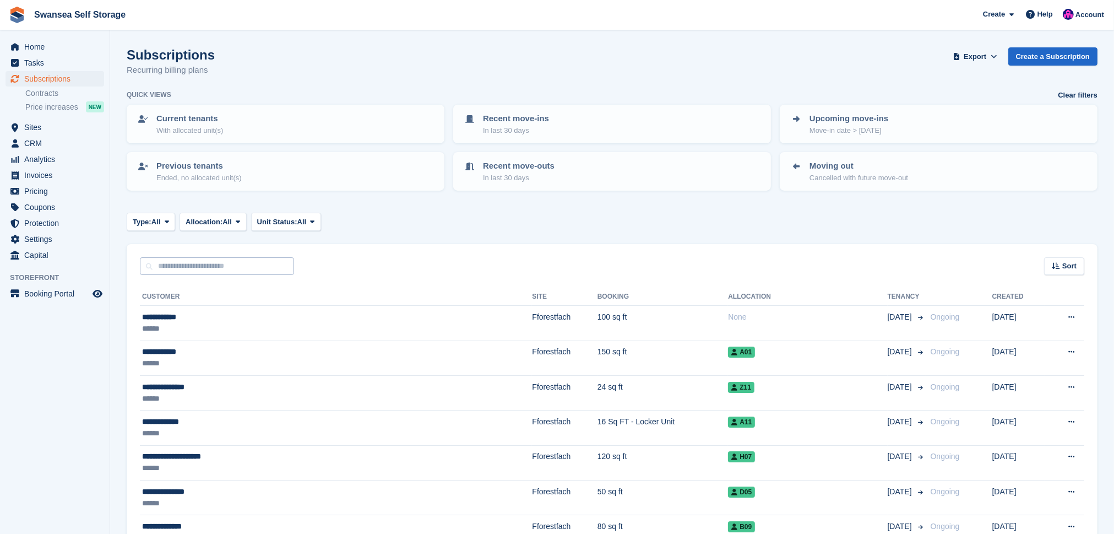  Describe the element at coordinates (938, 171) in the screenshot. I see `a: Moving out Cancelled with future move-out` at that location.